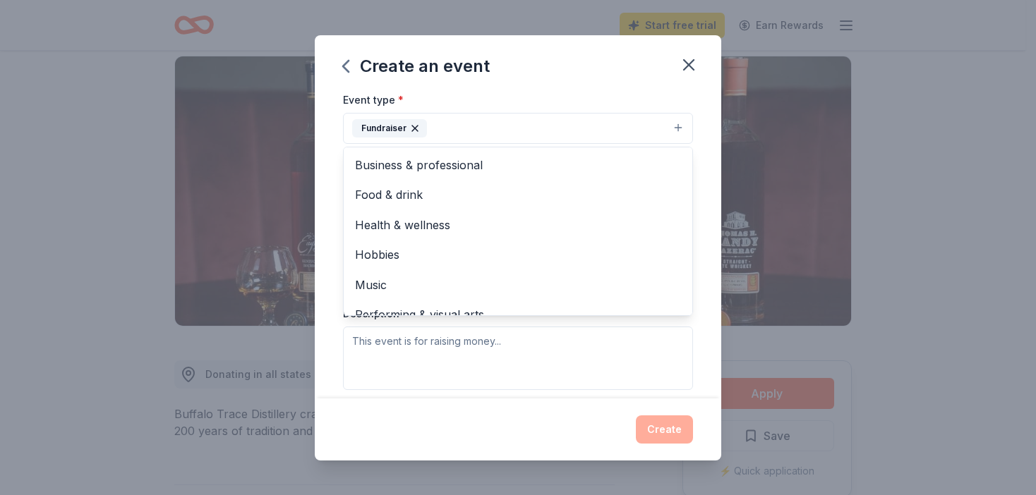 The width and height of the screenshot is (1036, 495). I want to click on span: Food & drink, so click(518, 195).